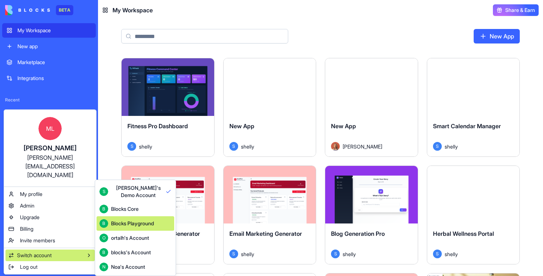 The width and height of the screenshot is (543, 276). Describe the element at coordinates (50, 206) in the screenshot. I see `a: Admin` at that location.